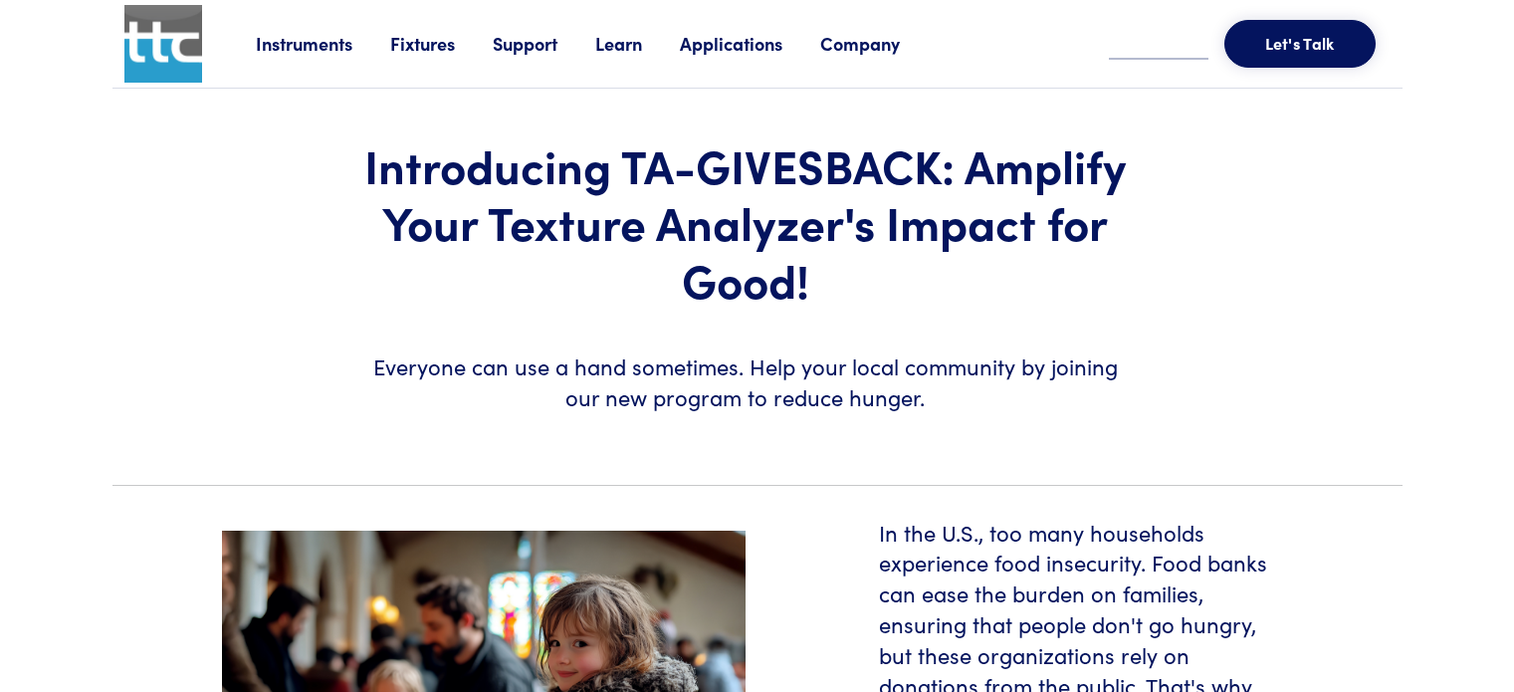 The image size is (1514, 692). What do you see at coordinates (745, 222) in the screenshot?
I see `h1: Introducing TA-GIVESBACK: Amplify Your Texture Analyzer's Impact for Good!` at bounding box center [745, 222].